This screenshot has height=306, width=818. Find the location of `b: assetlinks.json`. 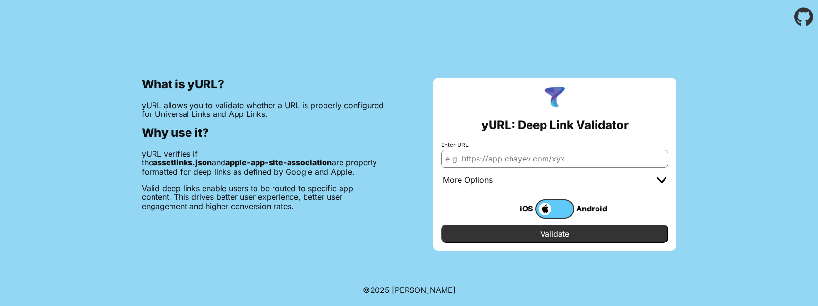

b: assetlinks.json is located at coordinates (182, 163).